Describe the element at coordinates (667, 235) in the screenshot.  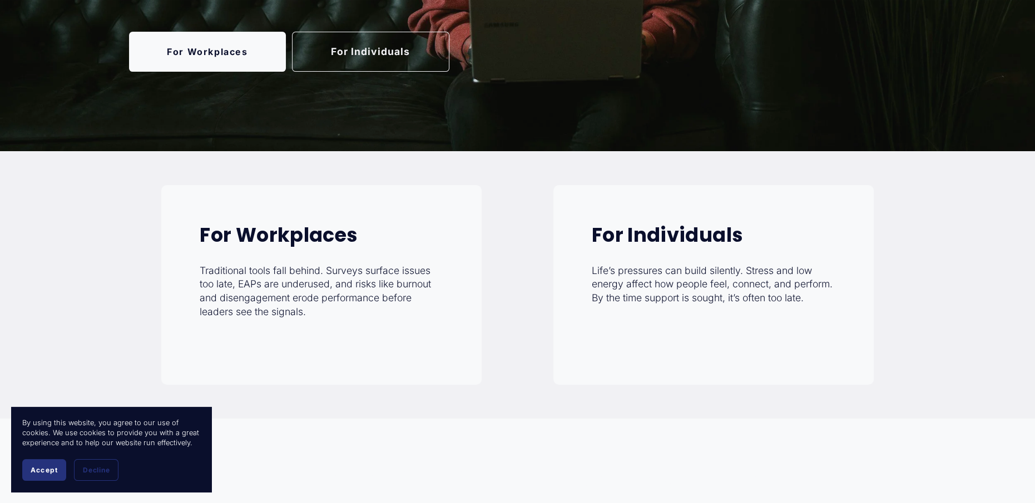
I see `strong: For Individuals` at that location.